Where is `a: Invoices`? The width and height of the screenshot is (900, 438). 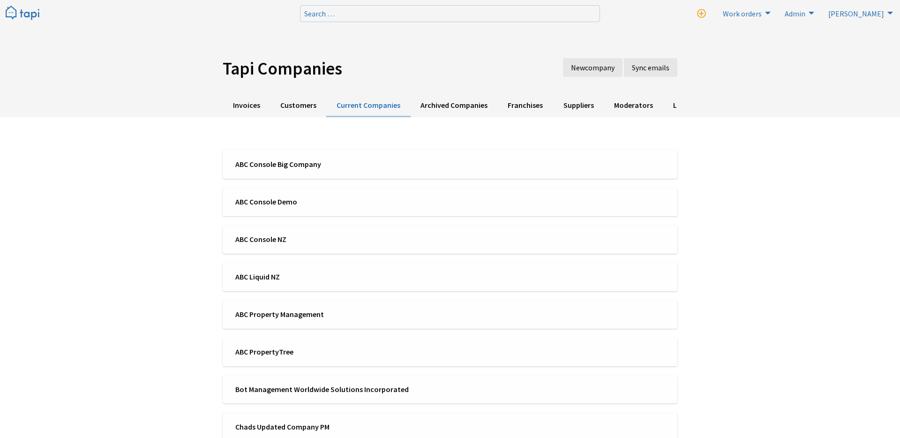
a: Invoices is located at coordinates (246, 106).